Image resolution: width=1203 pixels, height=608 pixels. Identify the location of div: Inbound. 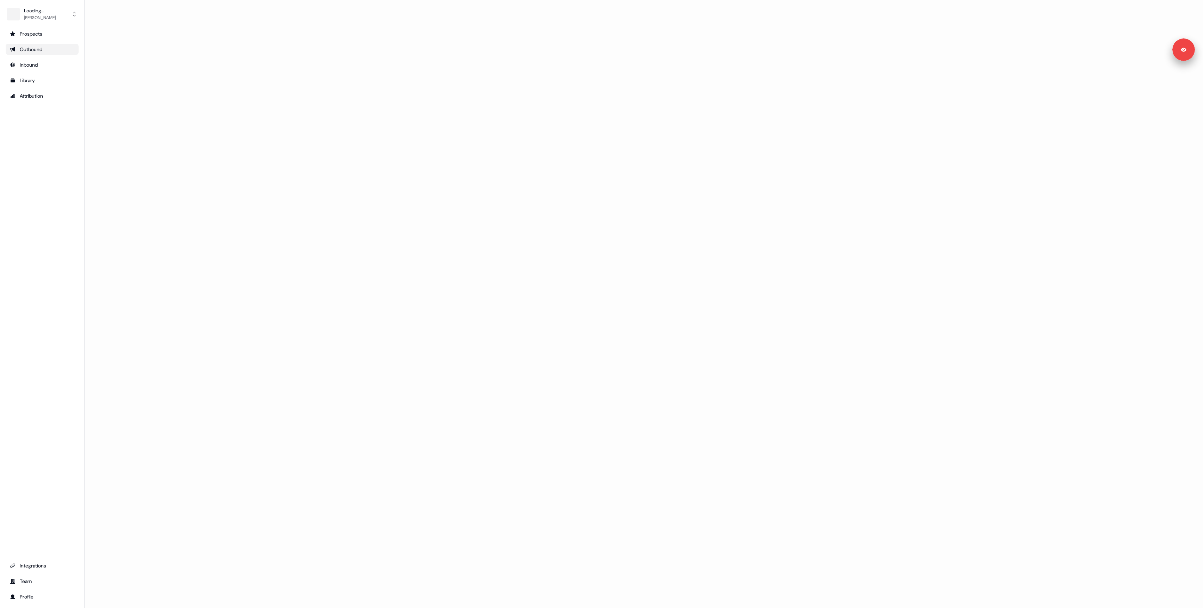
(42, 65).